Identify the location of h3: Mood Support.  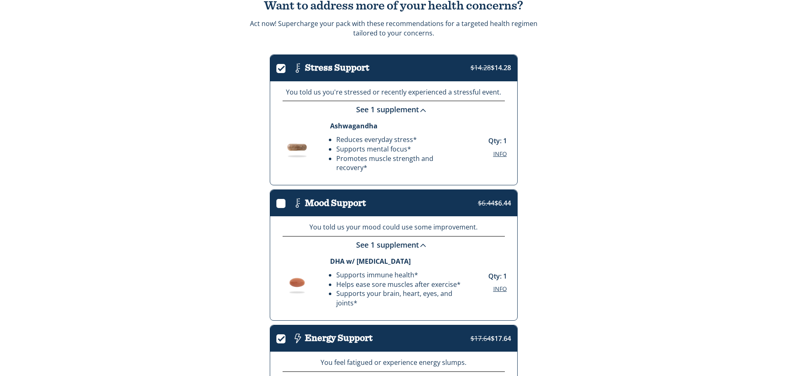
(335, 203).